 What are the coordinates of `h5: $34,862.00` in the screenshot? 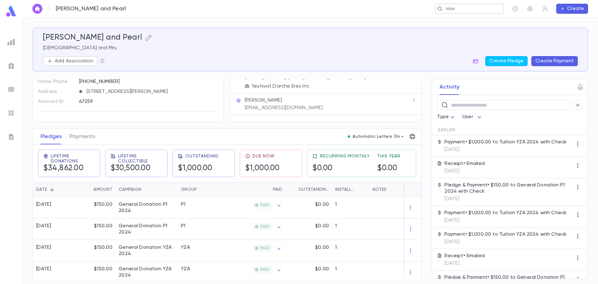 It's located at (69, 168).